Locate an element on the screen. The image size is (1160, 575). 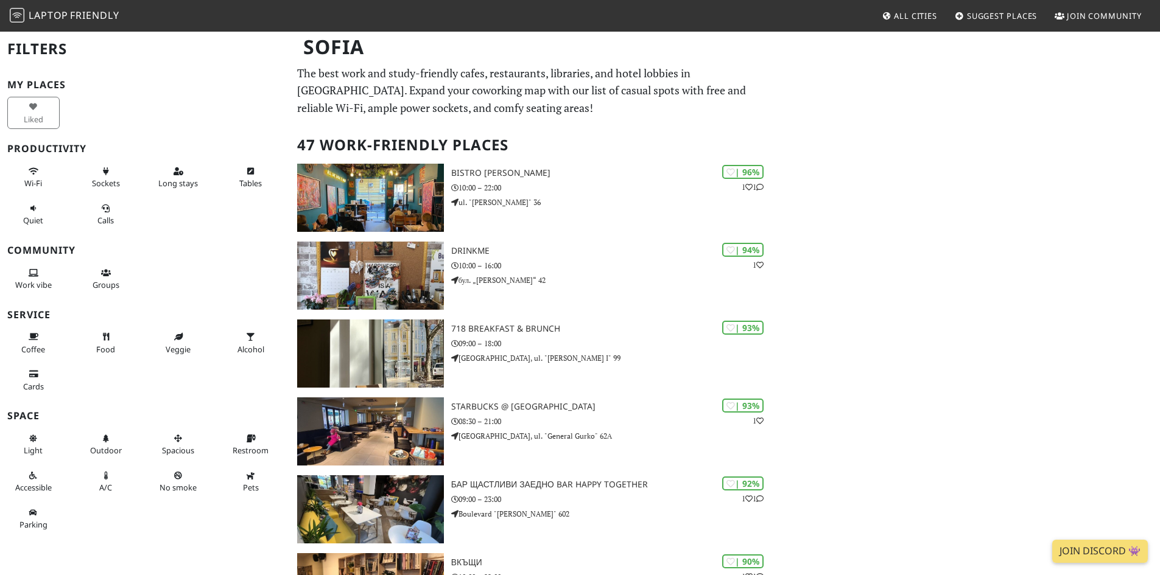
button: Spacious is located at coordinates (178, 444).